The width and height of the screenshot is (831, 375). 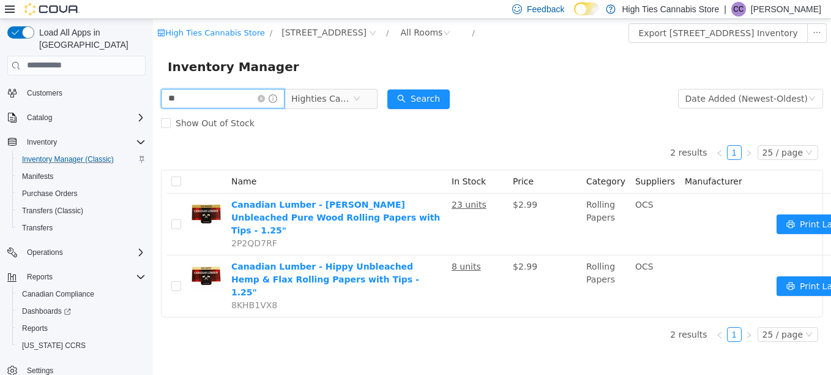 I want to click on a: Inventory Manager (Classic), so click(x=68, y=159).